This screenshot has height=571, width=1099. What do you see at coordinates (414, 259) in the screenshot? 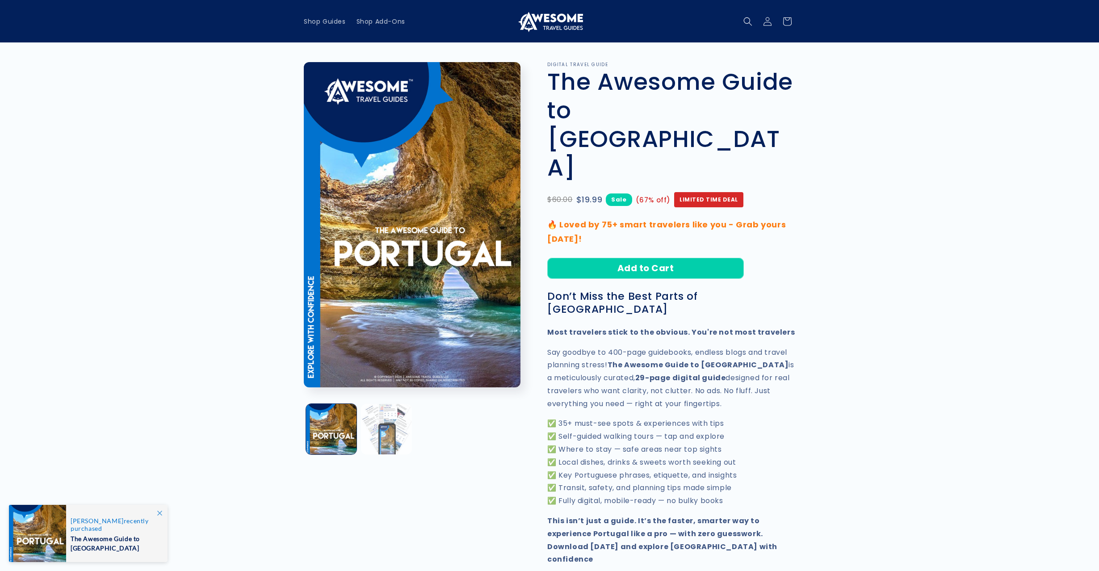
I see `media-gallery: Gallery Viewer` at bounding box center [414, 259].